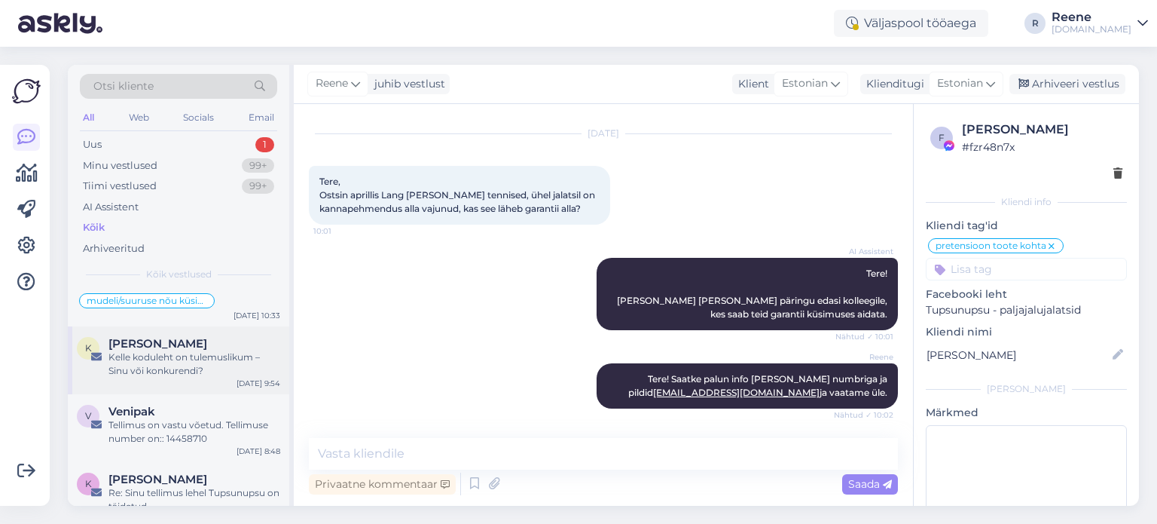 Image resolution: width=1157 pixels, height=524 pixels. I want to click on div: # fzr48n7x, so click(1042, 147).